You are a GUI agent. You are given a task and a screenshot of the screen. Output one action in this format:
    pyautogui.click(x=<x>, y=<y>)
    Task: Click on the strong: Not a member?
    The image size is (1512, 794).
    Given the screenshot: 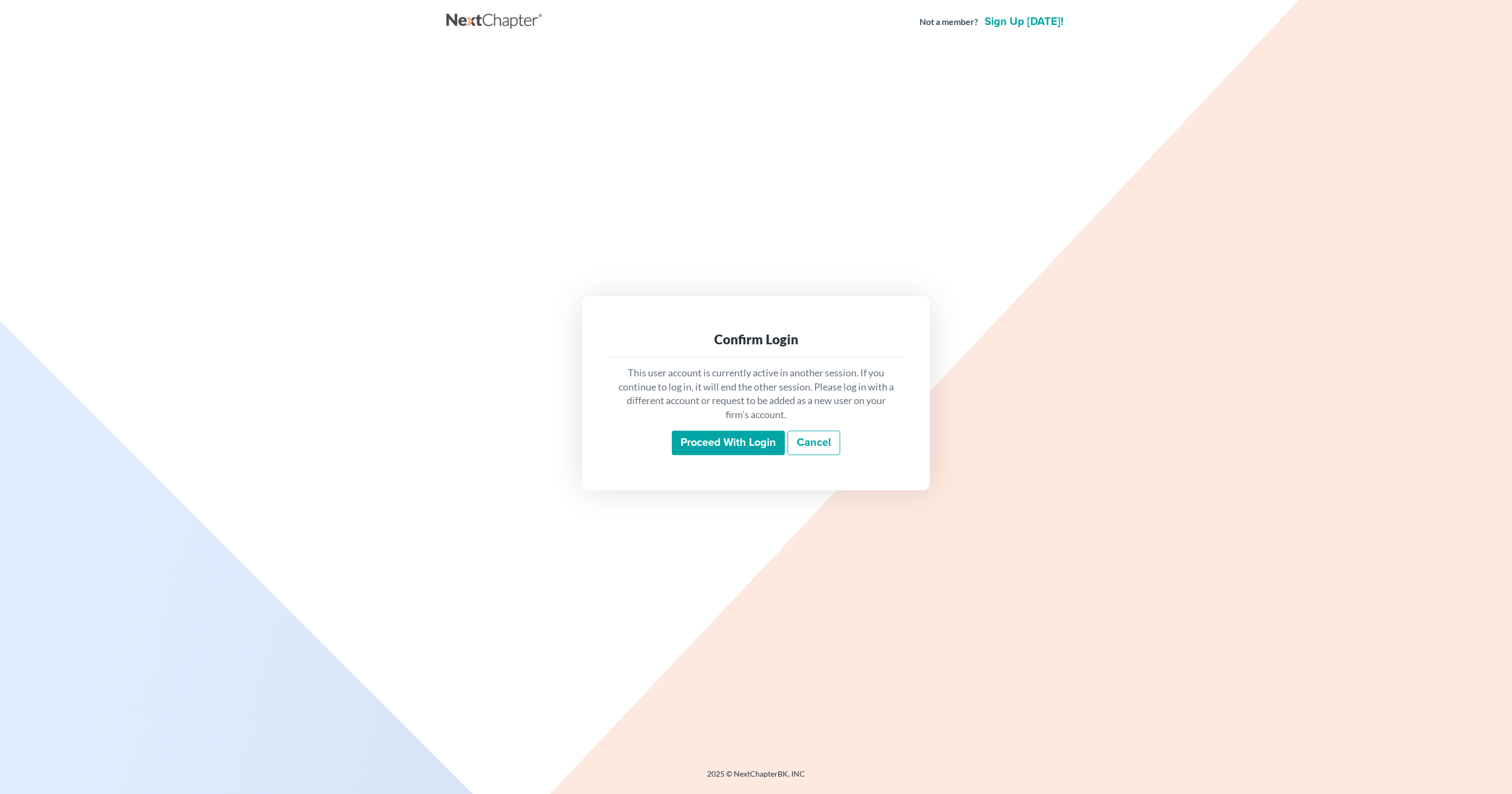 What is the action you would take?
    pyautogui.click(x=949, y=22)
    